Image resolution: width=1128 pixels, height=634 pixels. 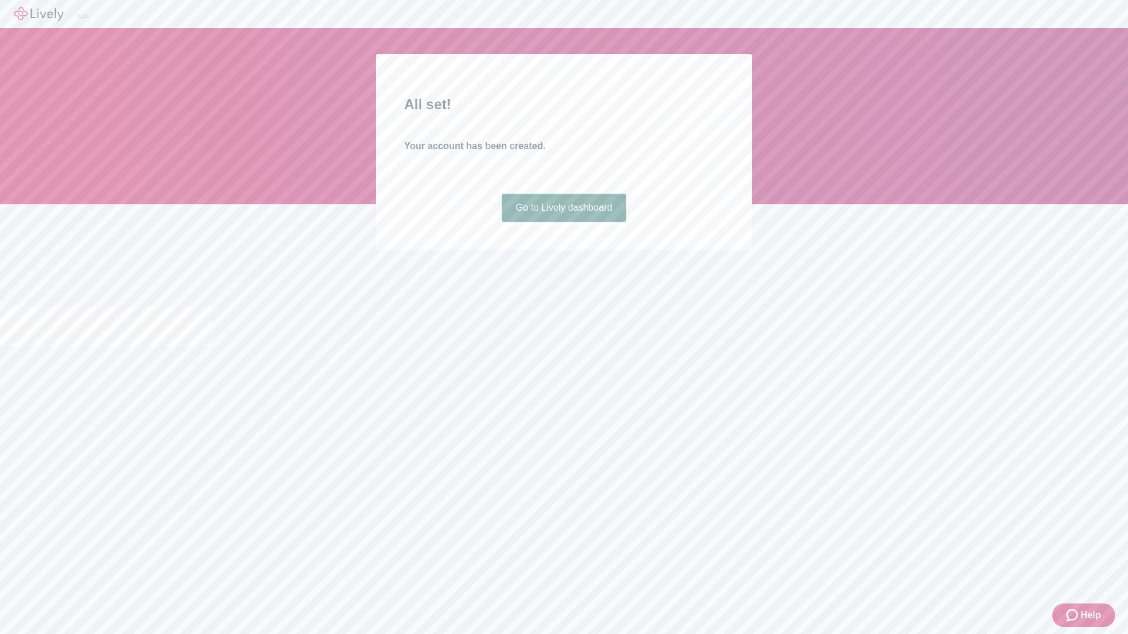 I want to click on button: Log out, so click(x=82, y=16).